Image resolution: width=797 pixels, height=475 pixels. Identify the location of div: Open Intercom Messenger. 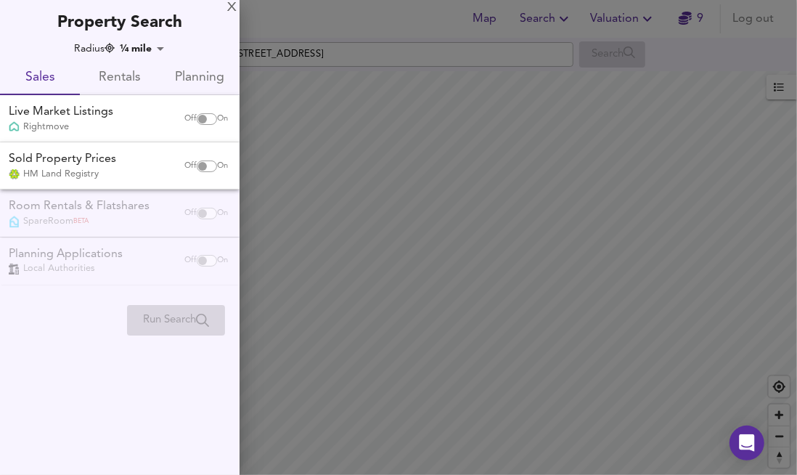
(747, 443).